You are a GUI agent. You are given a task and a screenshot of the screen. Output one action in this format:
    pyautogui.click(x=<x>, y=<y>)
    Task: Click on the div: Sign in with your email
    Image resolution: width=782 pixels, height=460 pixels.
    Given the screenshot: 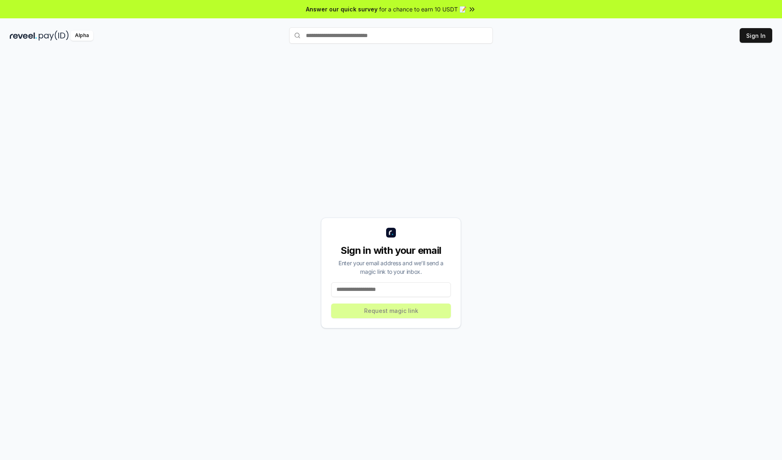 What is the action you would take?
    pyautogui.click(x=391, y=250)
    